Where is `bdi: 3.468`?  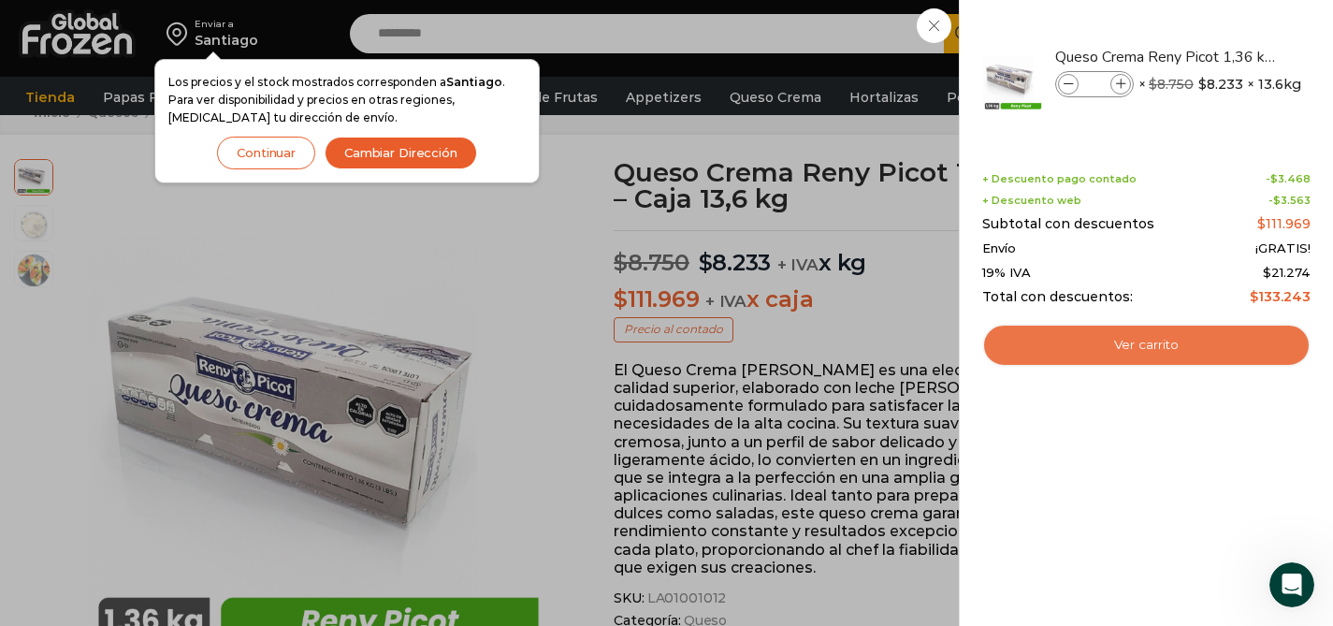
bdi: 3.468 is located at coordinates (1290, 179).